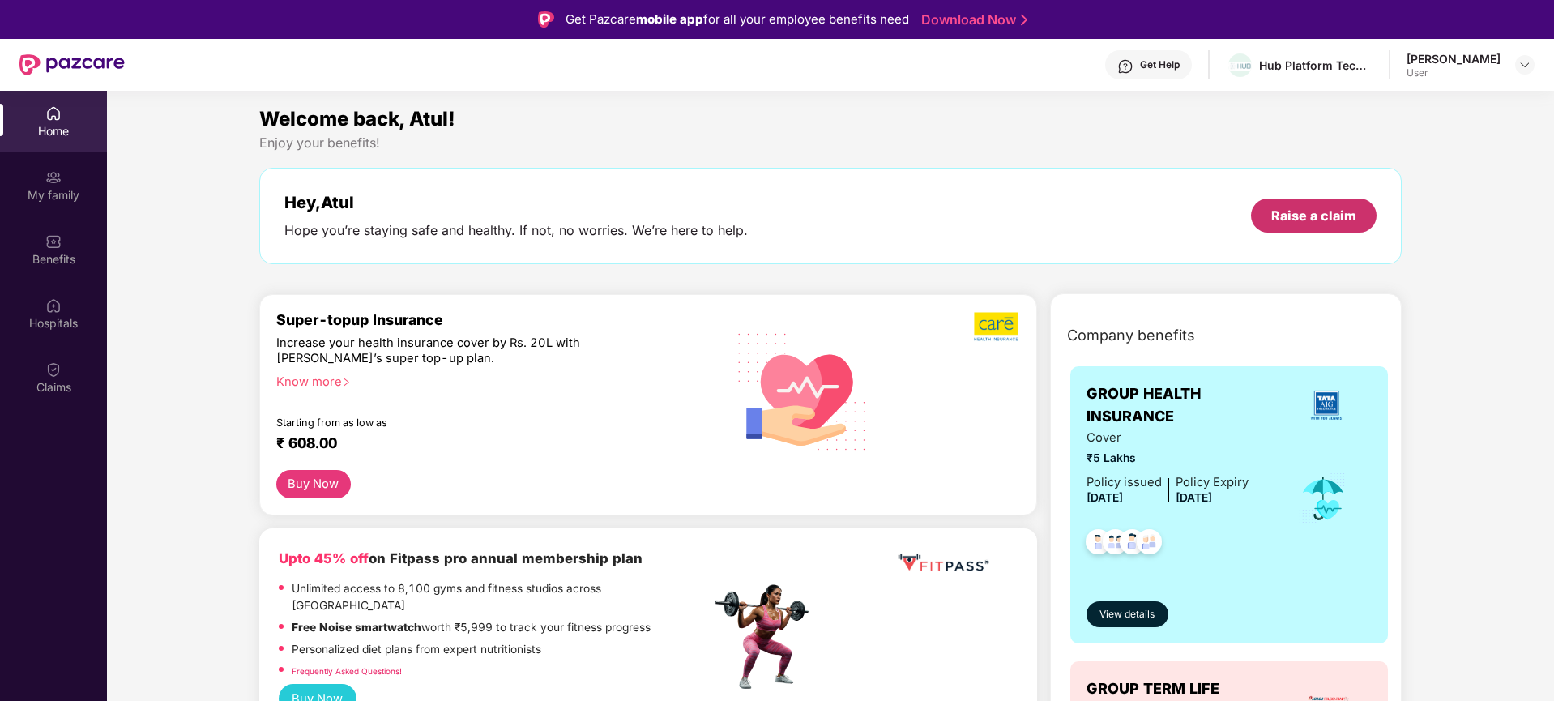 Image resolution: width=1554 pixels, height=701 pixels. I want to click on div: Know more, so click(488, 380).